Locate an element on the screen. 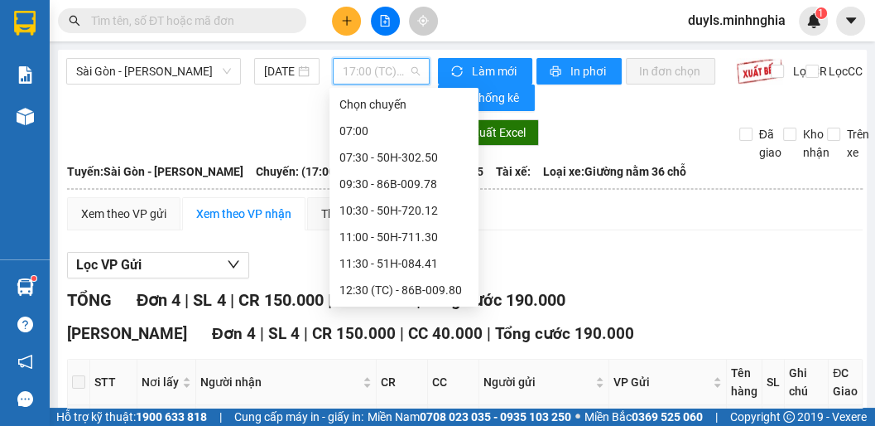 The width and height of the screenshot is (875, 426). span: plus is located at coordinates (347, 21).